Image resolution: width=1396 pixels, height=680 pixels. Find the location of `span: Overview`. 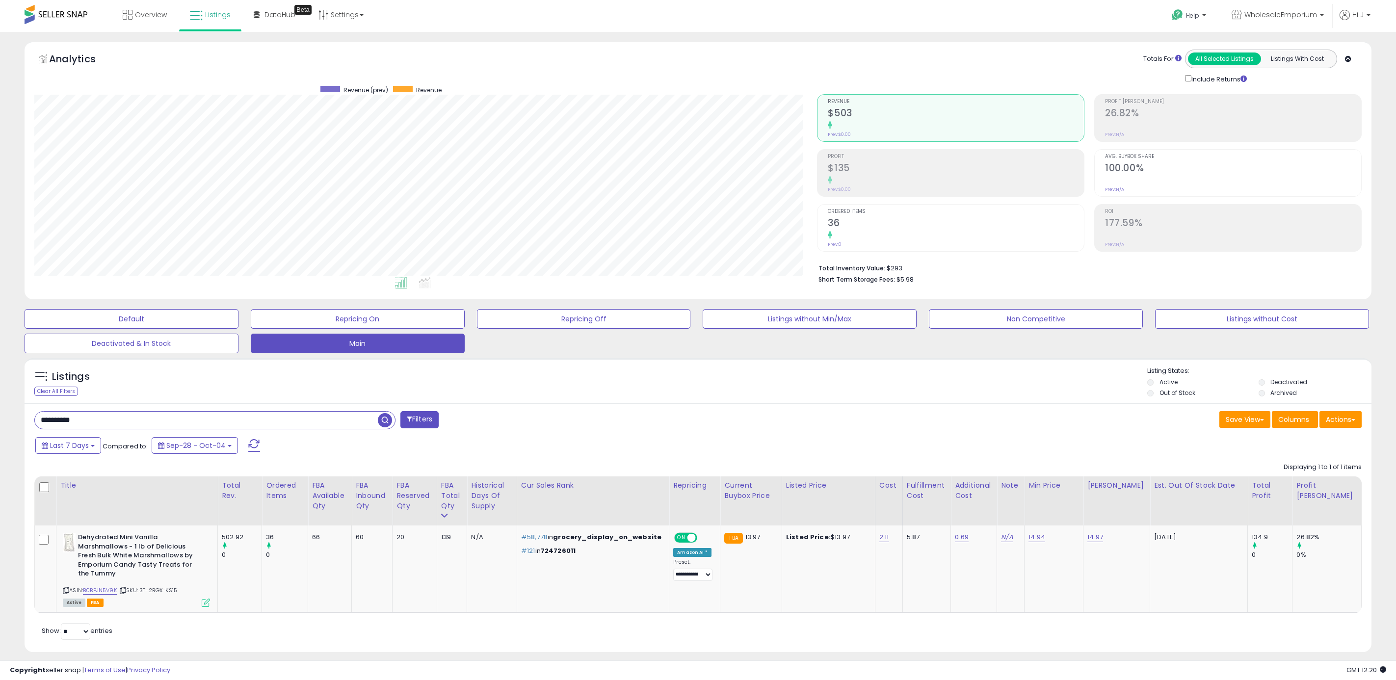

span: Overview is located at coordinates (151, 15).